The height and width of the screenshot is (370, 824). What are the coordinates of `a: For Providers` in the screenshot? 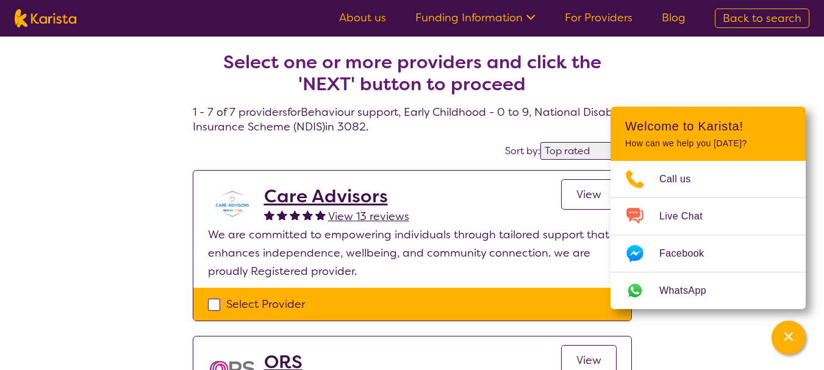 It's located at (598, 18).